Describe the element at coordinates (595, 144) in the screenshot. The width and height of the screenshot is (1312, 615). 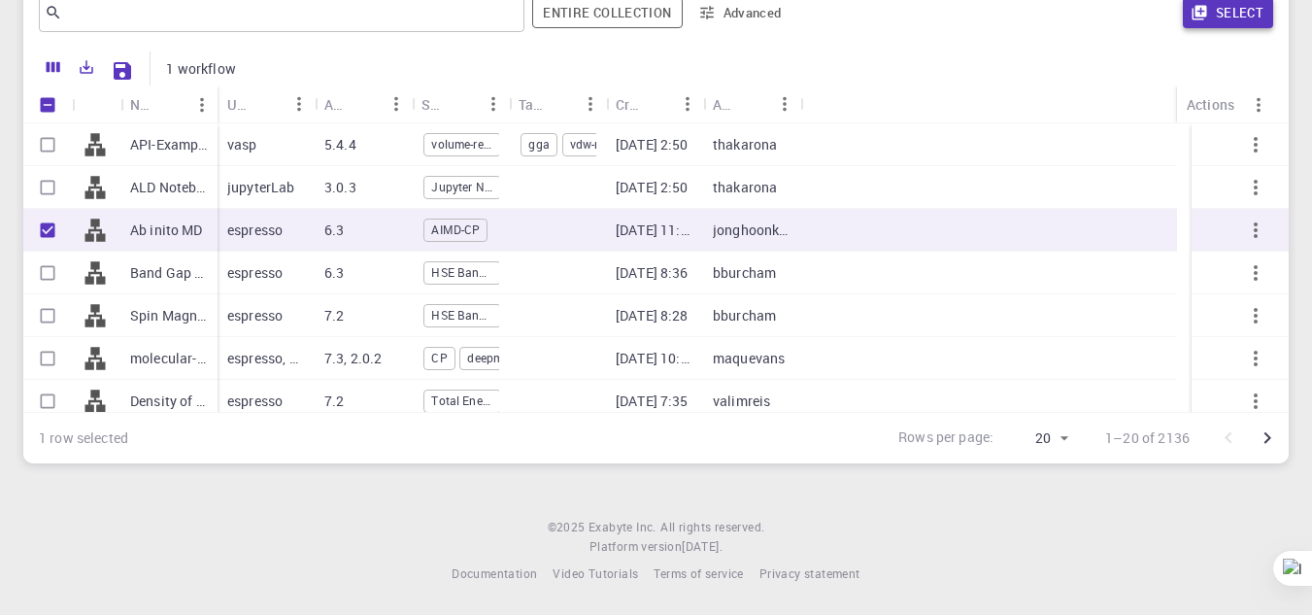
I see `span: vdw-relax` at that location.